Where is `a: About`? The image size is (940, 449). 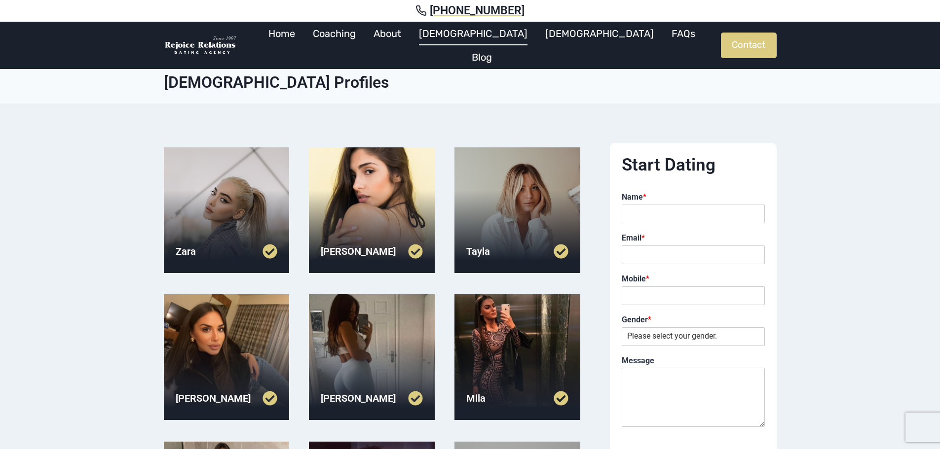 a: About is located at coordinates (387, 34).